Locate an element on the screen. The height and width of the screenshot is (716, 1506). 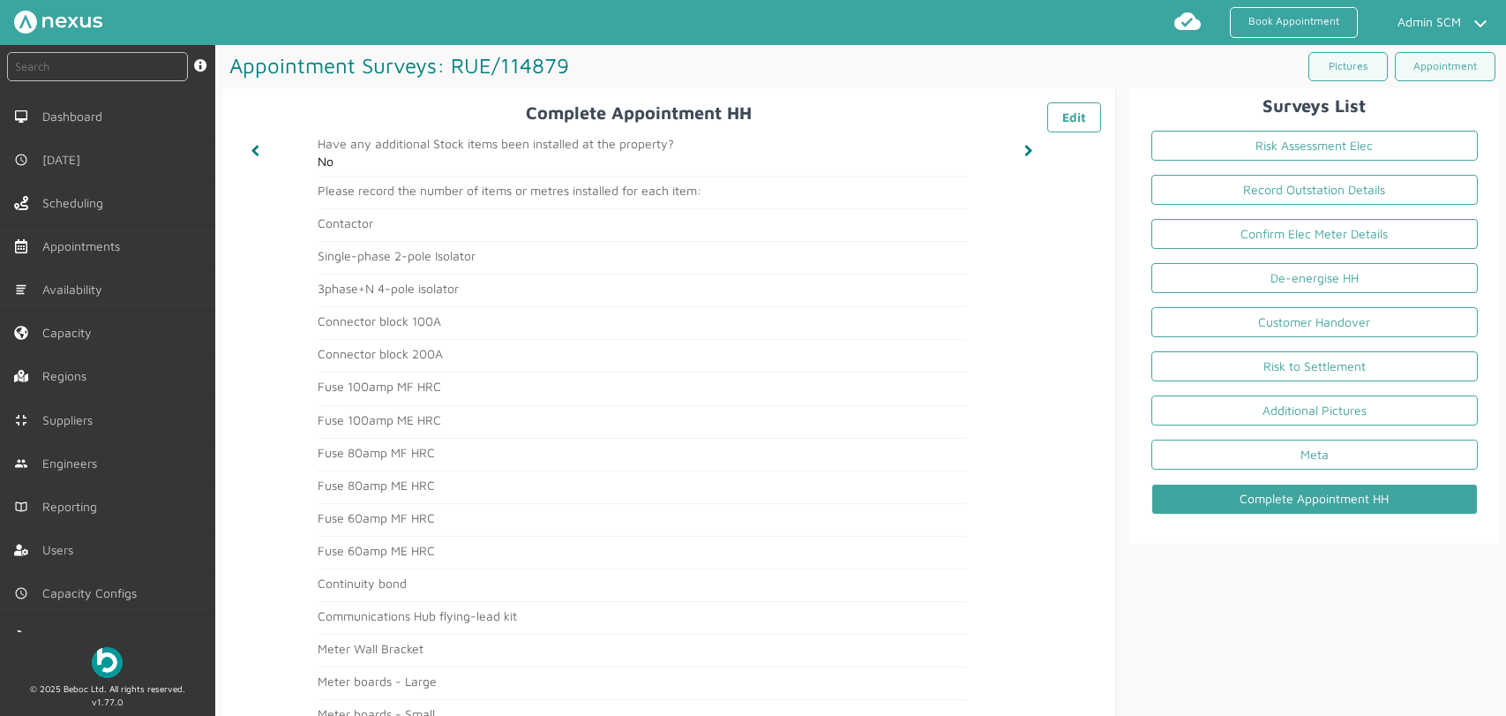
img: md-build.svg is located at coordinates (21, 636).